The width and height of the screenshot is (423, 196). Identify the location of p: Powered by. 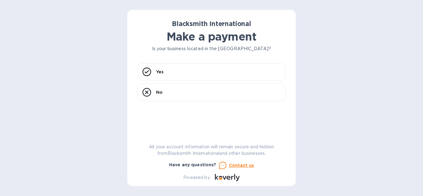
(196, 177).